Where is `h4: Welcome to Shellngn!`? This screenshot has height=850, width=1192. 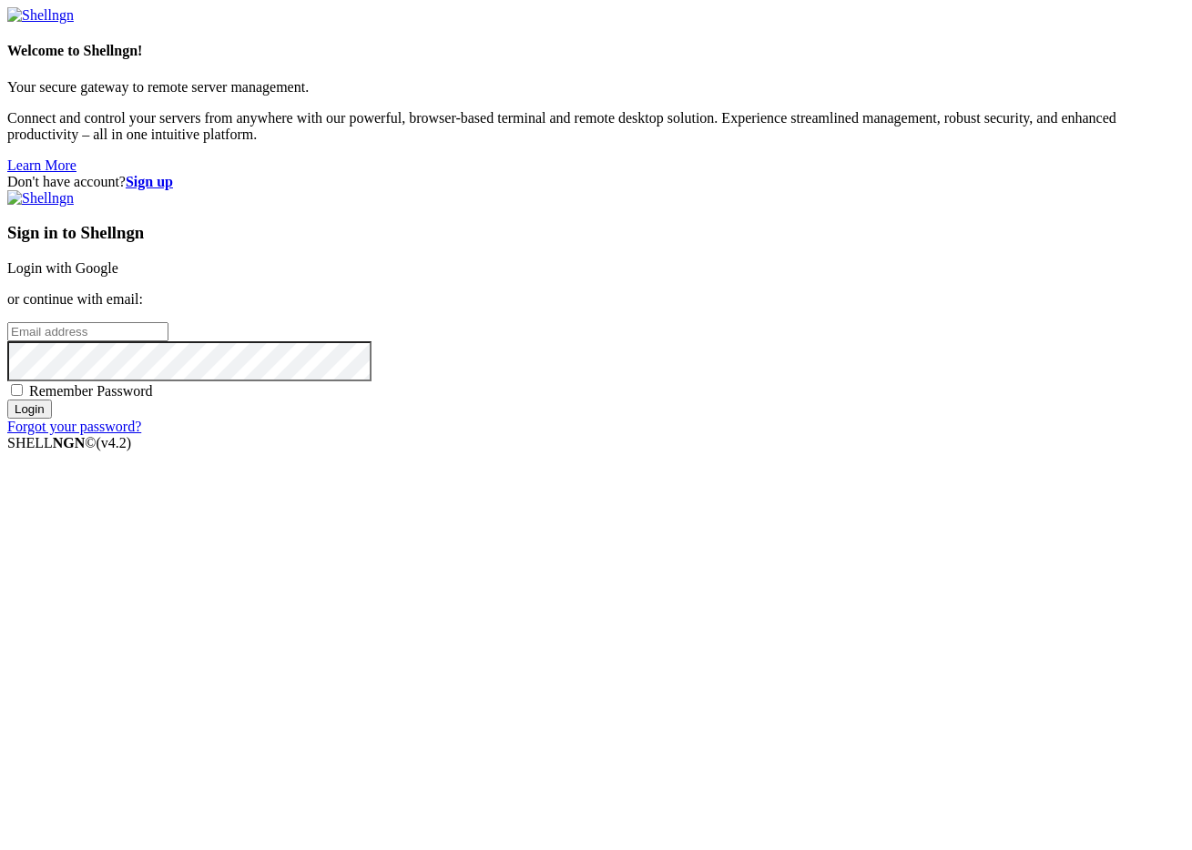
h4: Welcome to Shellngn! is located at coordinates (595, 51).